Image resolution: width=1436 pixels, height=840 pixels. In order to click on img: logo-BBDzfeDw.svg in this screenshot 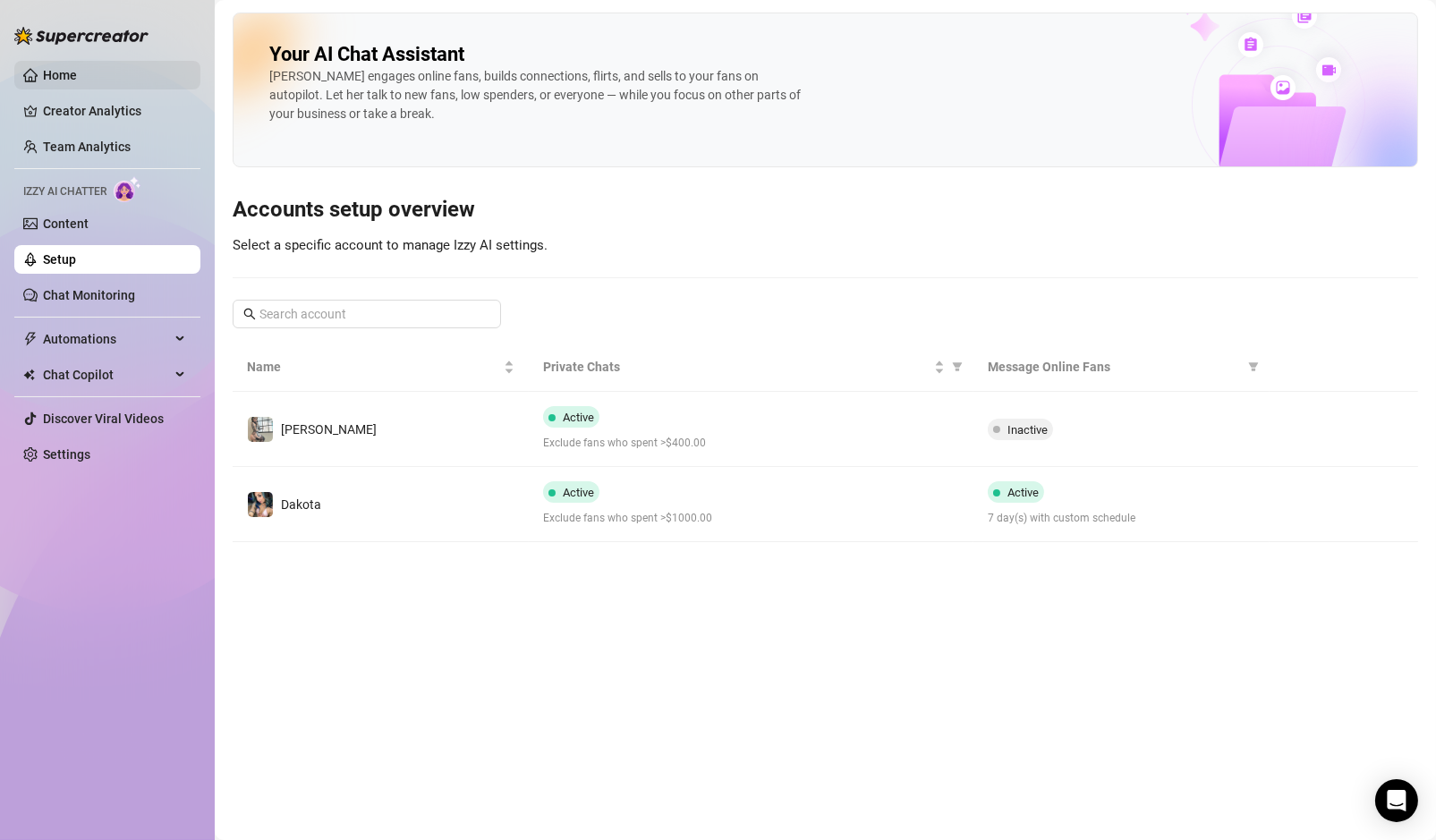, I will do `click(82, 36)`.